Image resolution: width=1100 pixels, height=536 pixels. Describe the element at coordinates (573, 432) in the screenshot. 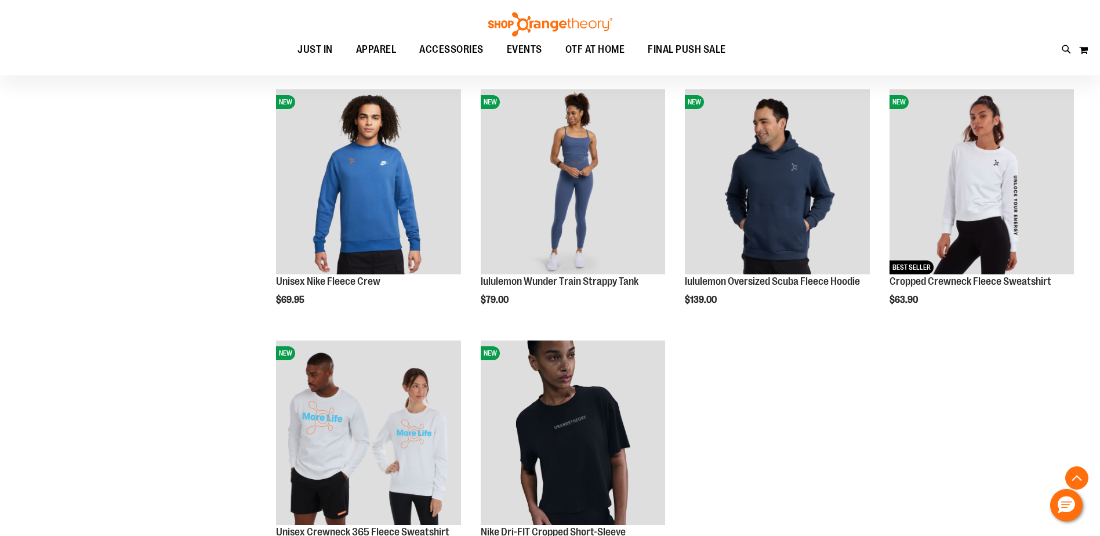

I see `img: Nike Dri-FIT Cropped Short-Sleeve` at that location.